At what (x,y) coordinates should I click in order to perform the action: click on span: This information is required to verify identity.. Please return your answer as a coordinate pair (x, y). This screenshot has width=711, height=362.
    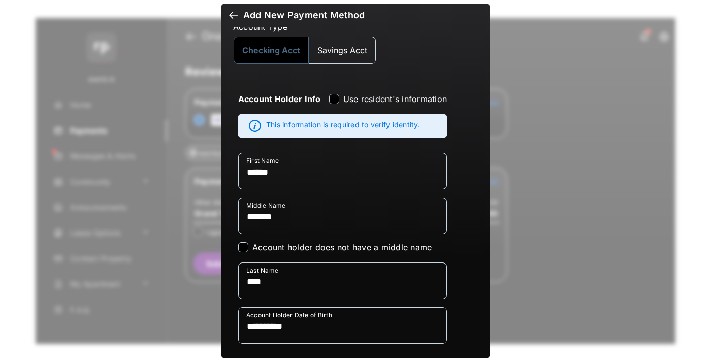
    Looking at the image, I should click on (343, 126).